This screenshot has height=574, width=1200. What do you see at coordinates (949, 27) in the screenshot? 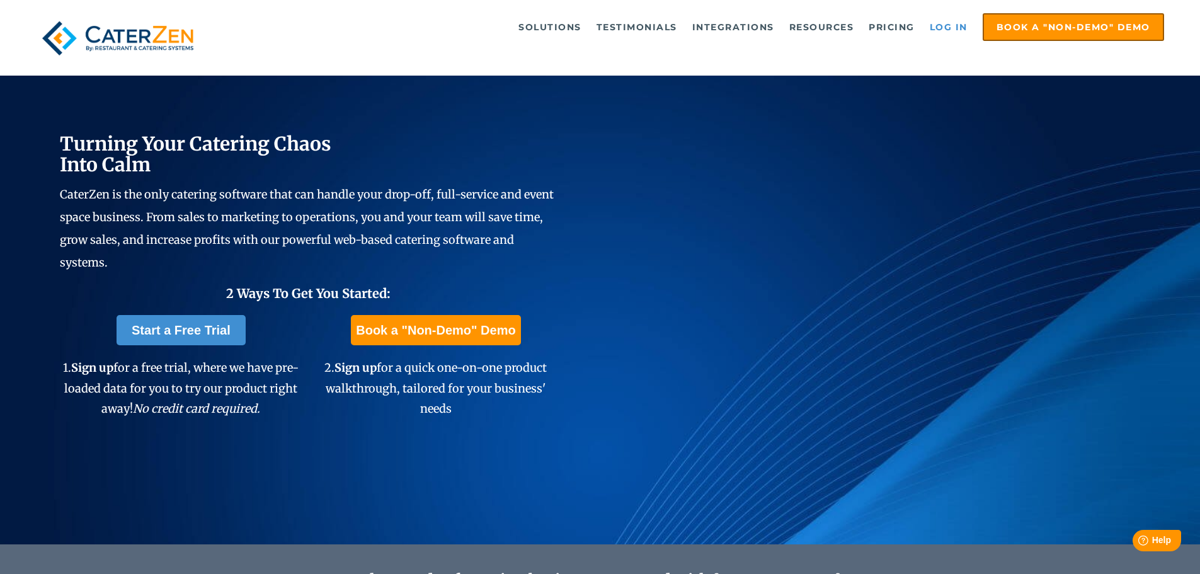
I see `a: Log in` at bounding box center [949, 27].